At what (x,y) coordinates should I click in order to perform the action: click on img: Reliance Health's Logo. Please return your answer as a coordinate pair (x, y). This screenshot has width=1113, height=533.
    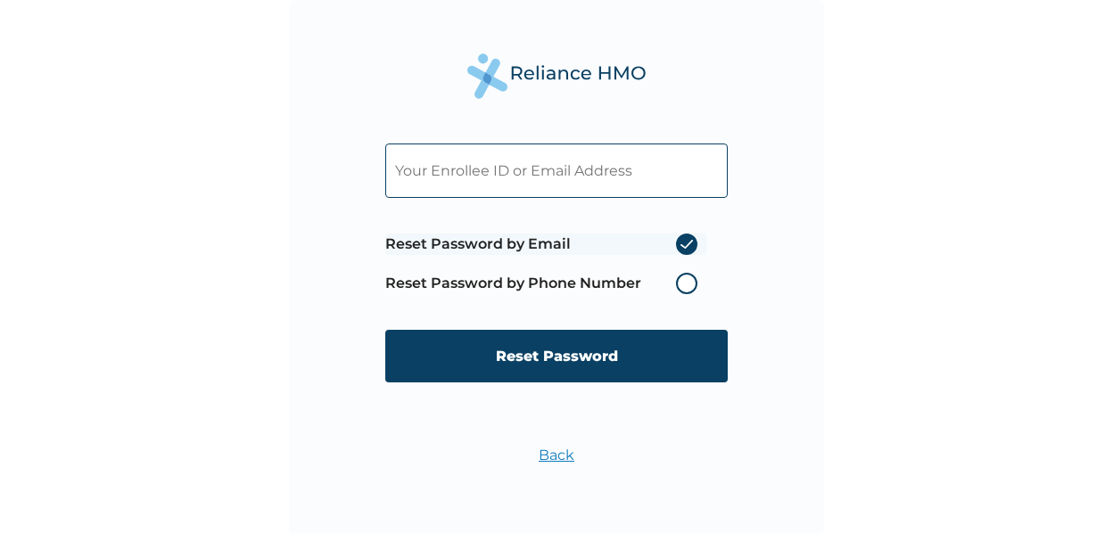
    Looking at the image, I should click on (556, 76).